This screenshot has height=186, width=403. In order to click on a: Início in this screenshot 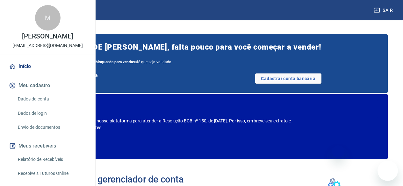, I will do `click(47, 67)`.